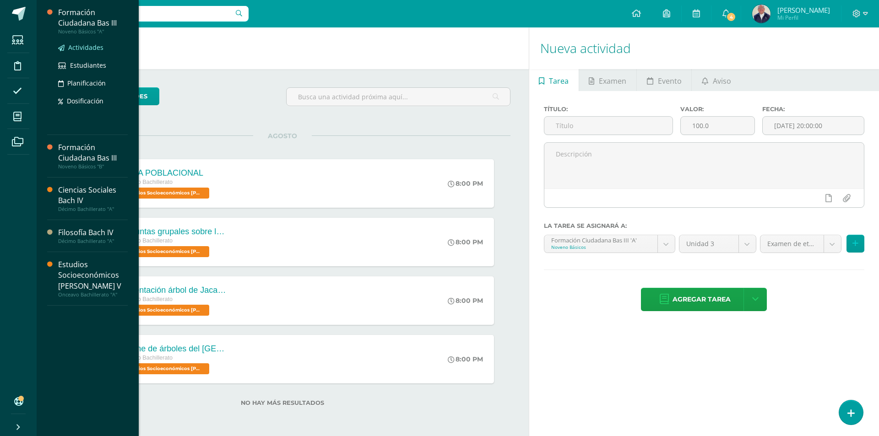 The height and width of the screenshot is (436, 879). What do you see at coordinates (282, 48) in the screenshot?
I see `h1: Actividades` at bounding box center [282, 48].